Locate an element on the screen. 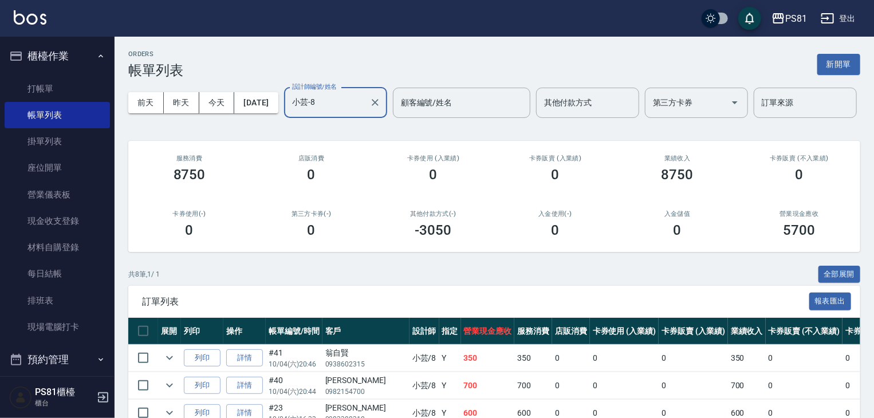 Image resolution: width=874 pixels, height=418 pixels. th: 卡券販賣 (入業績) is located at coordinates (693, 331).